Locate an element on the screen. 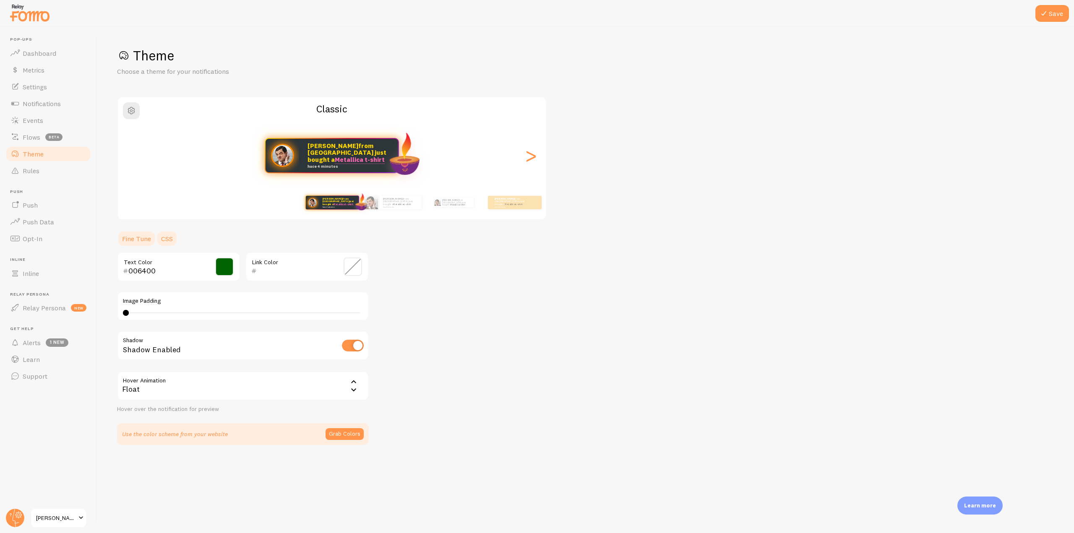 The width and height of the screenshot is (1074, 533). a: Metrics is located at coordinates (48, 70).